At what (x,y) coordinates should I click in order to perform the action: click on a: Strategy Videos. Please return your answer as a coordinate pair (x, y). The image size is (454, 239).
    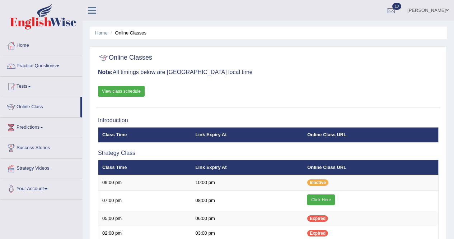
    Looking at the image, I should click on (41, 167).